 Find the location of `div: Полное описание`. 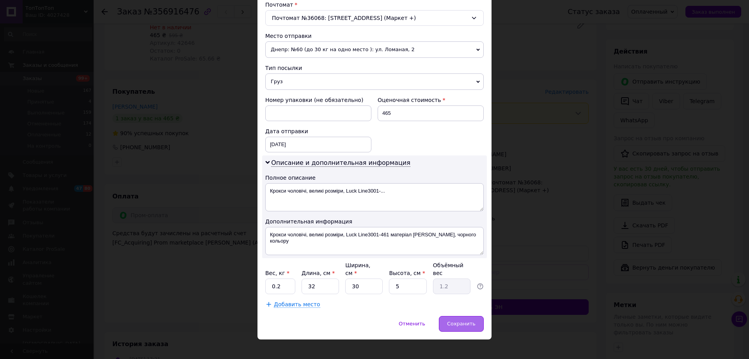

div: Полное описание is located at coordinates (375, 177).